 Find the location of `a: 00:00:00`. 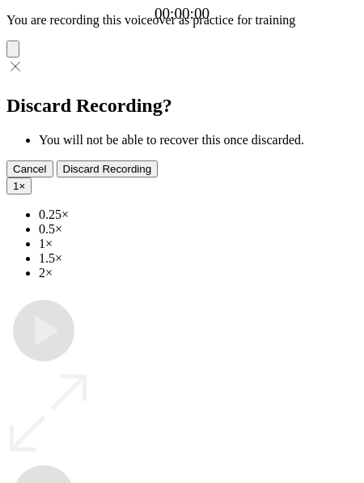

a: 00:00:00 is located at coordinates (182, 14).